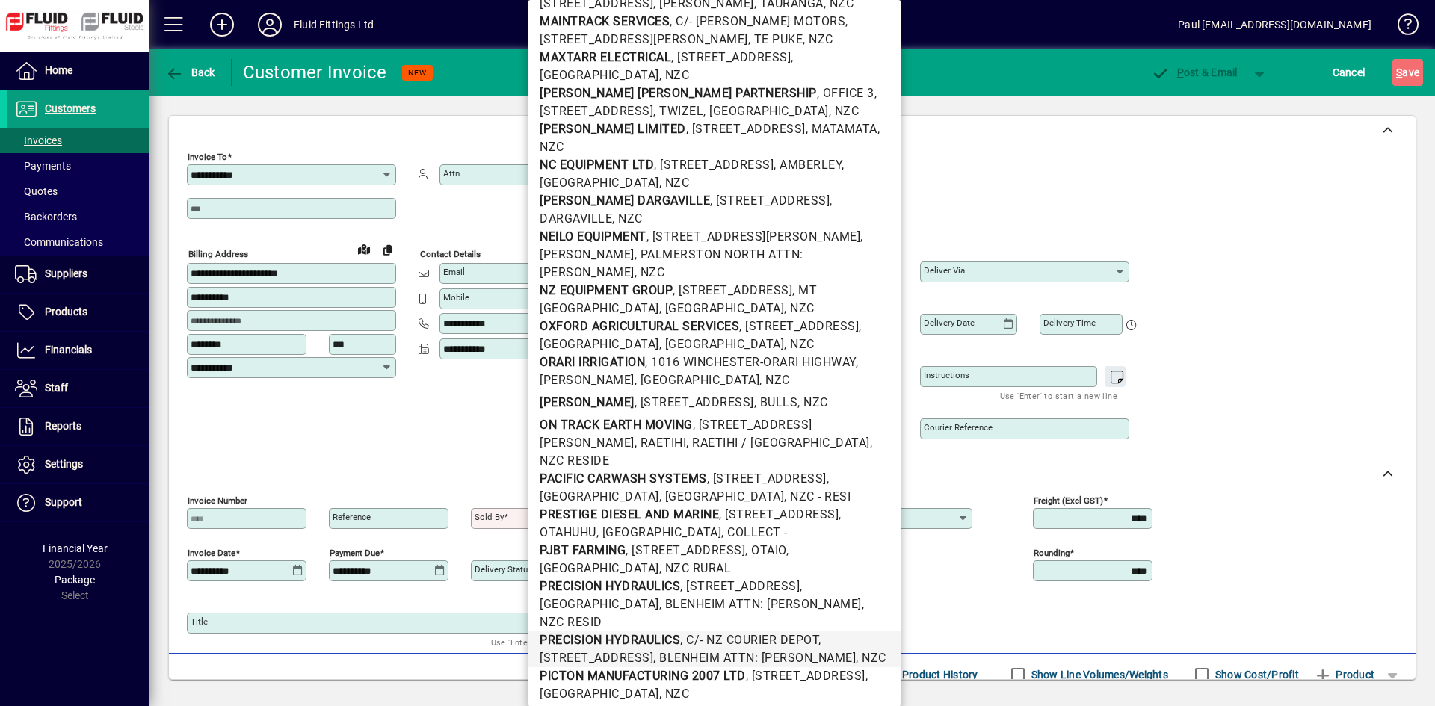  Describe the element at coordinates (817, 496) in the screenshot. I see `span: , NZC - RESI` at that location.